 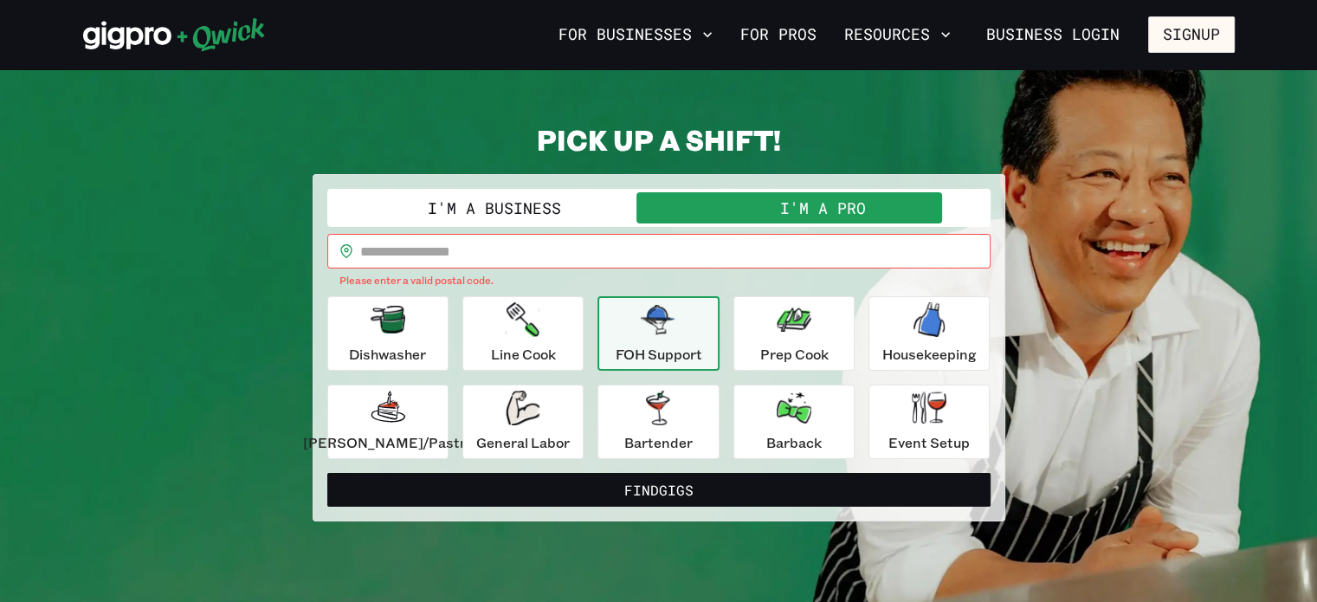 I want to click on p: Housekeeping, so click(x=929, y=354).